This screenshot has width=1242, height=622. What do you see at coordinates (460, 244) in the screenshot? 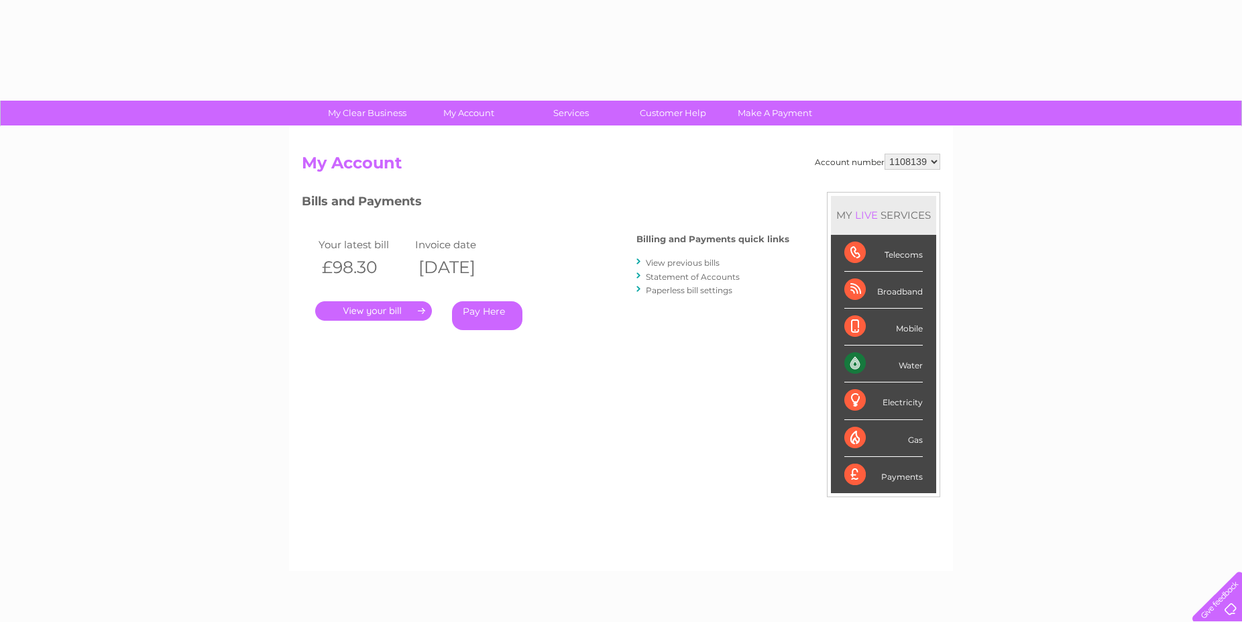
I see `td: Invoice date` at bounding box center [460, 244].